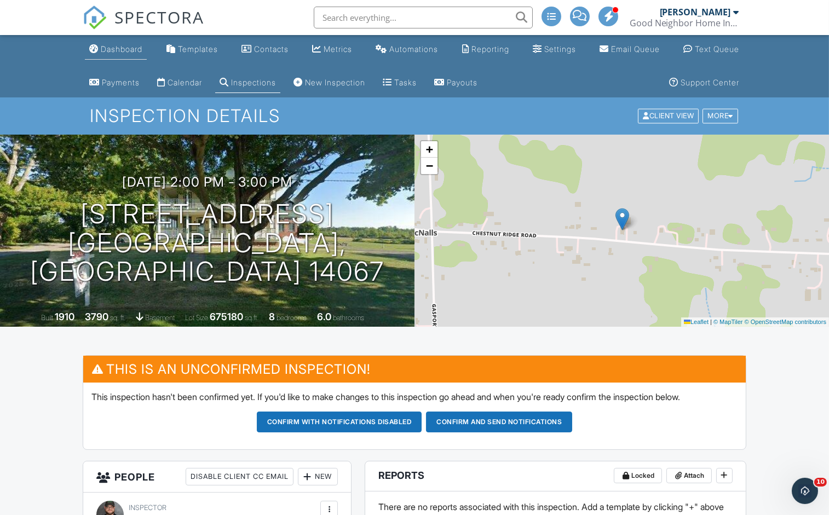 Image resolution: width=829 pixels, height=515 pixels. Describe the element at coordinates (271, 49) in the screenshot. I see `div: Contacts` at that location.